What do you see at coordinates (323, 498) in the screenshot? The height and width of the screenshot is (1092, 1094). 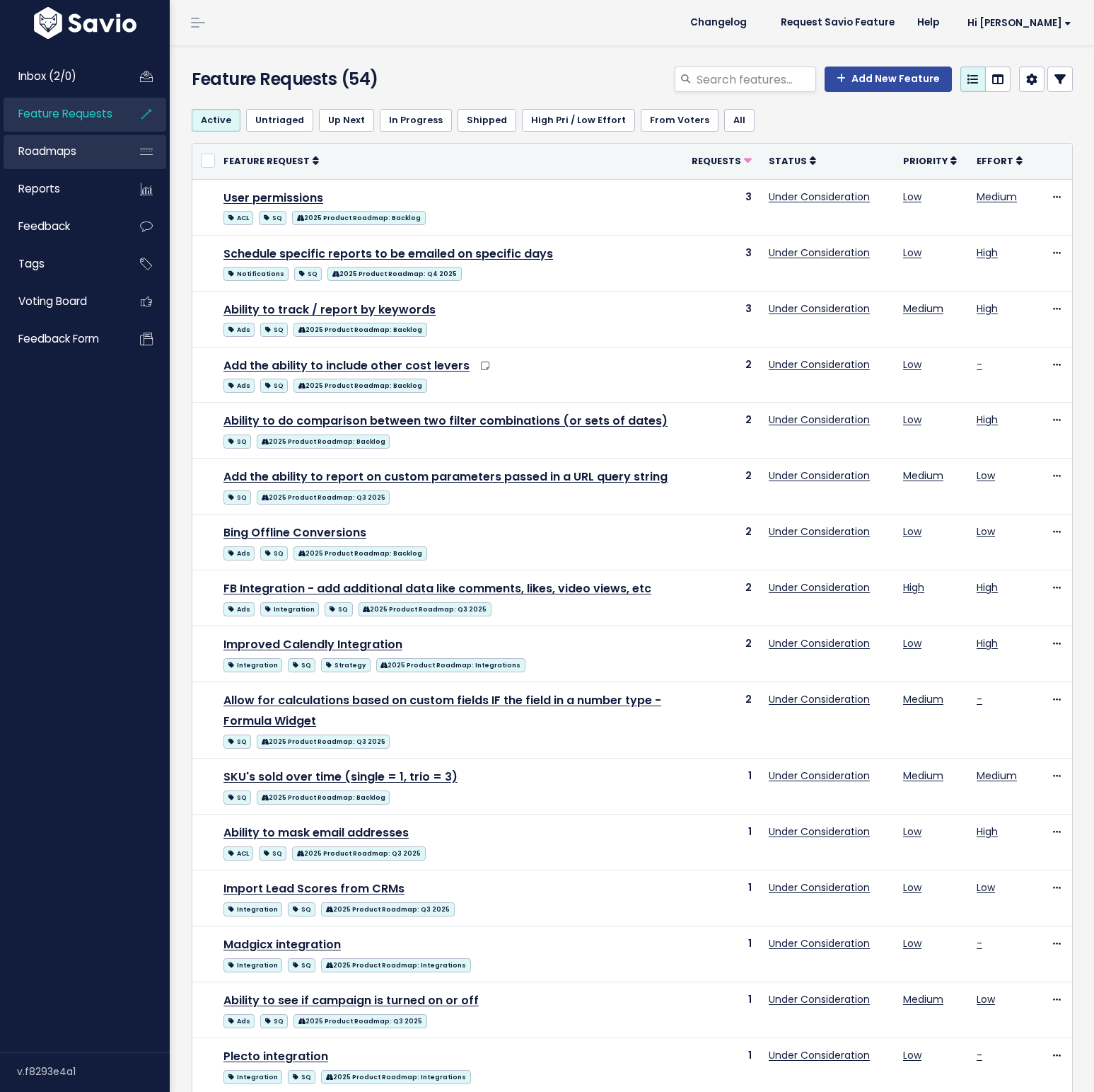 I see `span: 2025 Product Roadmap: Q3 2025` at bounding box center [323, 498].